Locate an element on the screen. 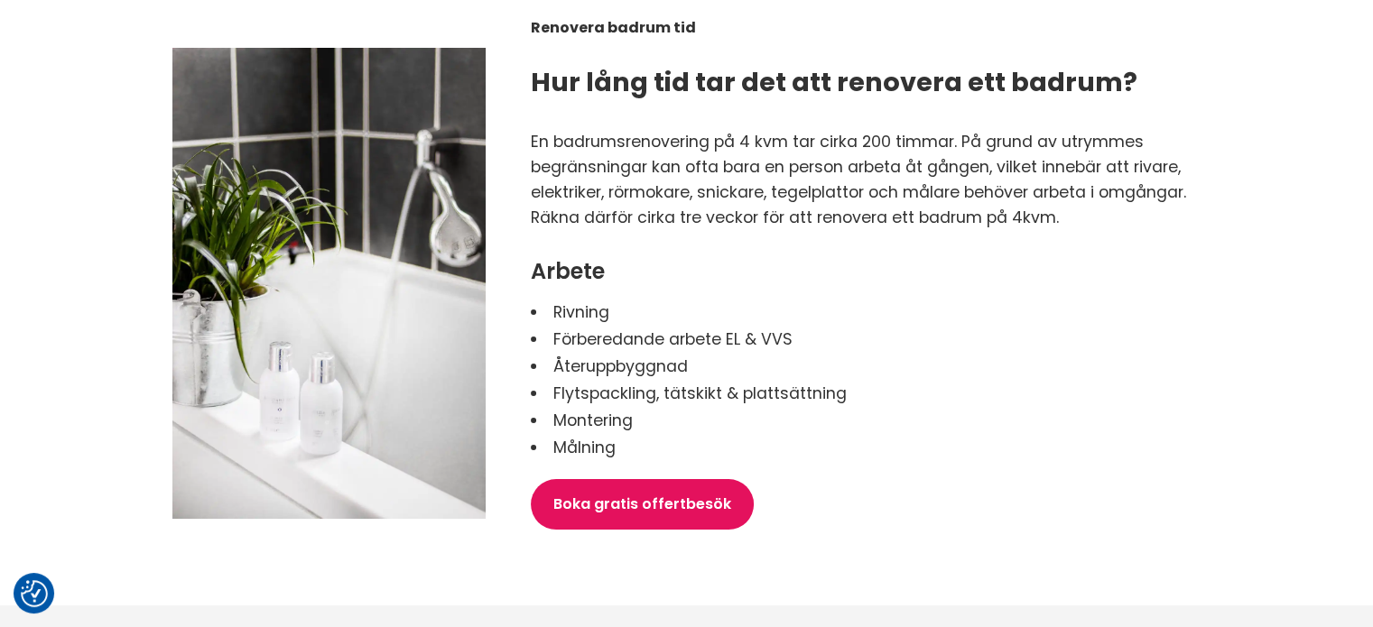  button: Samtyckesinställningar is located at coordinates (34, 594).